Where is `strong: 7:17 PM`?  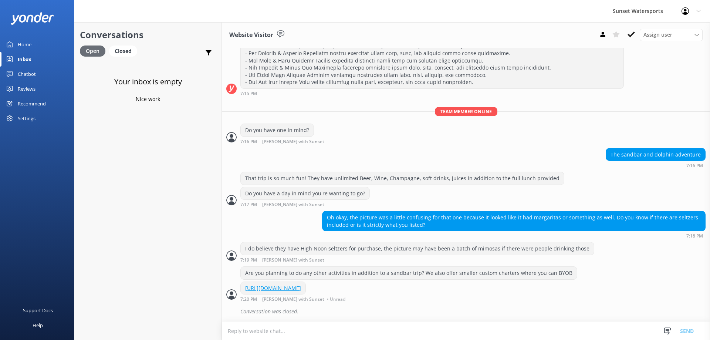 strong: 7:17 PM is located at coordinates (248, 204).